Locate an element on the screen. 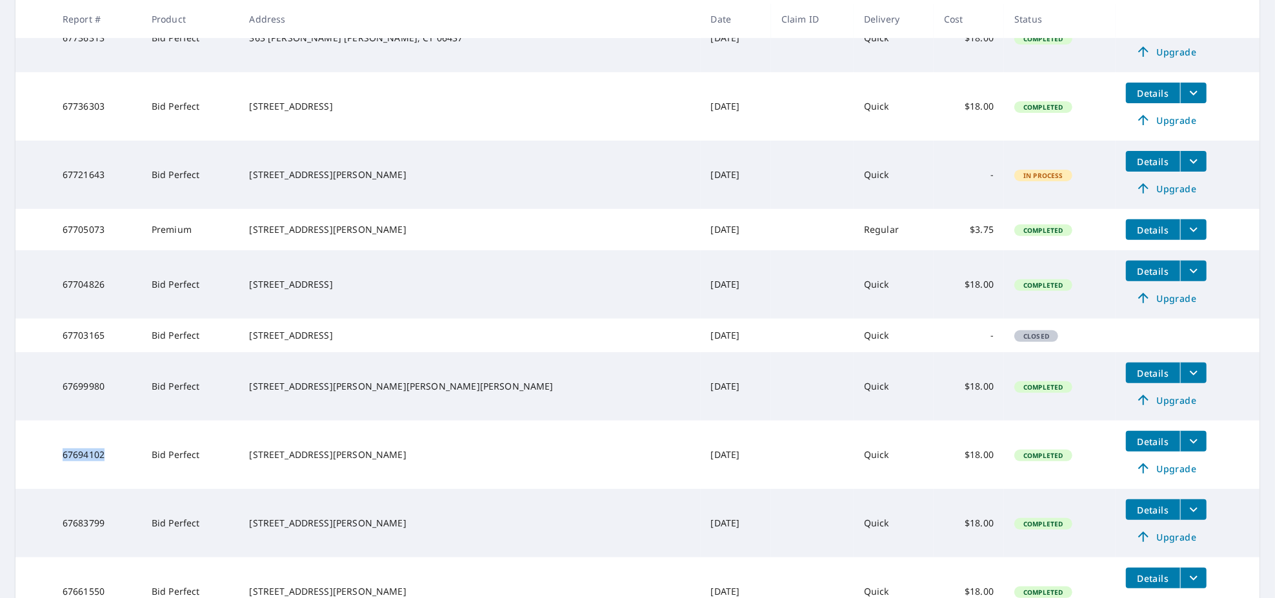  button: detailsBtn-67683799 is located at coordinates (1153, 510).